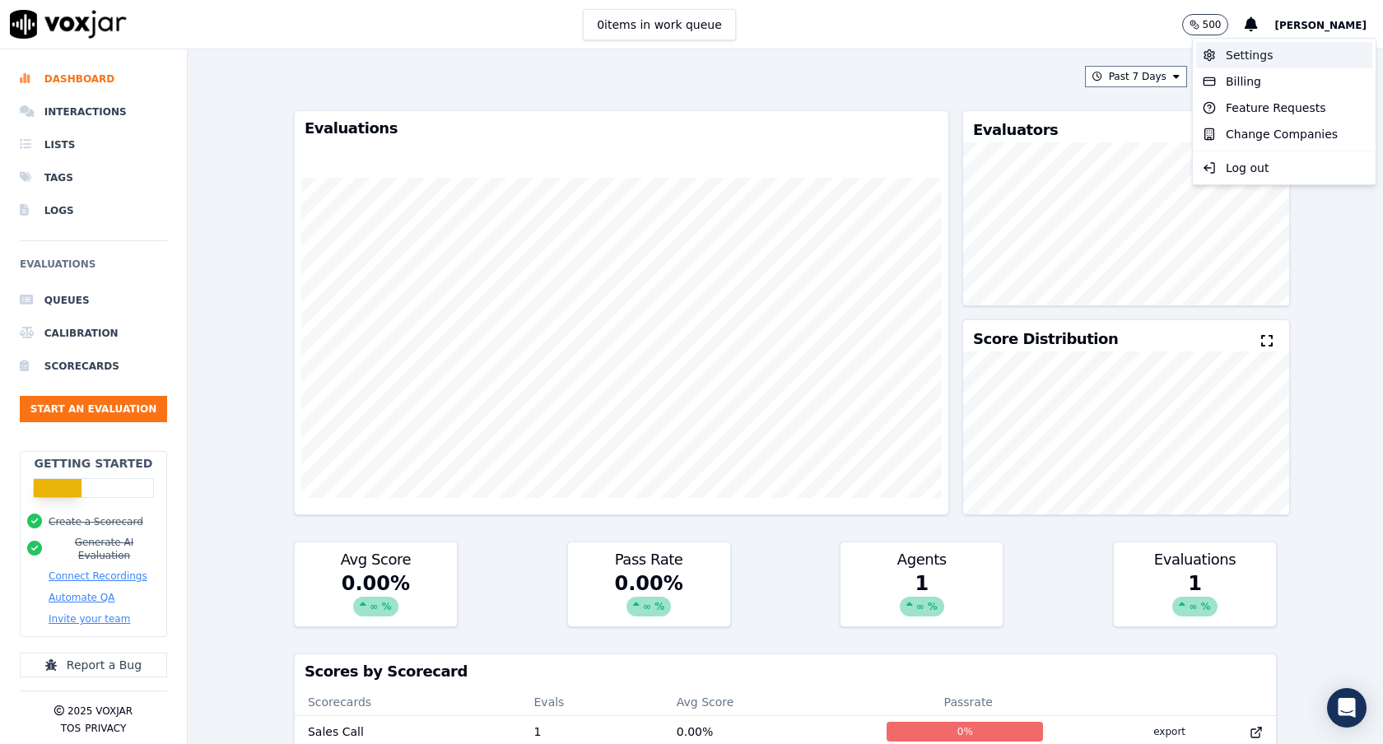  I want to click on a: Calibration, so click(93, 333).